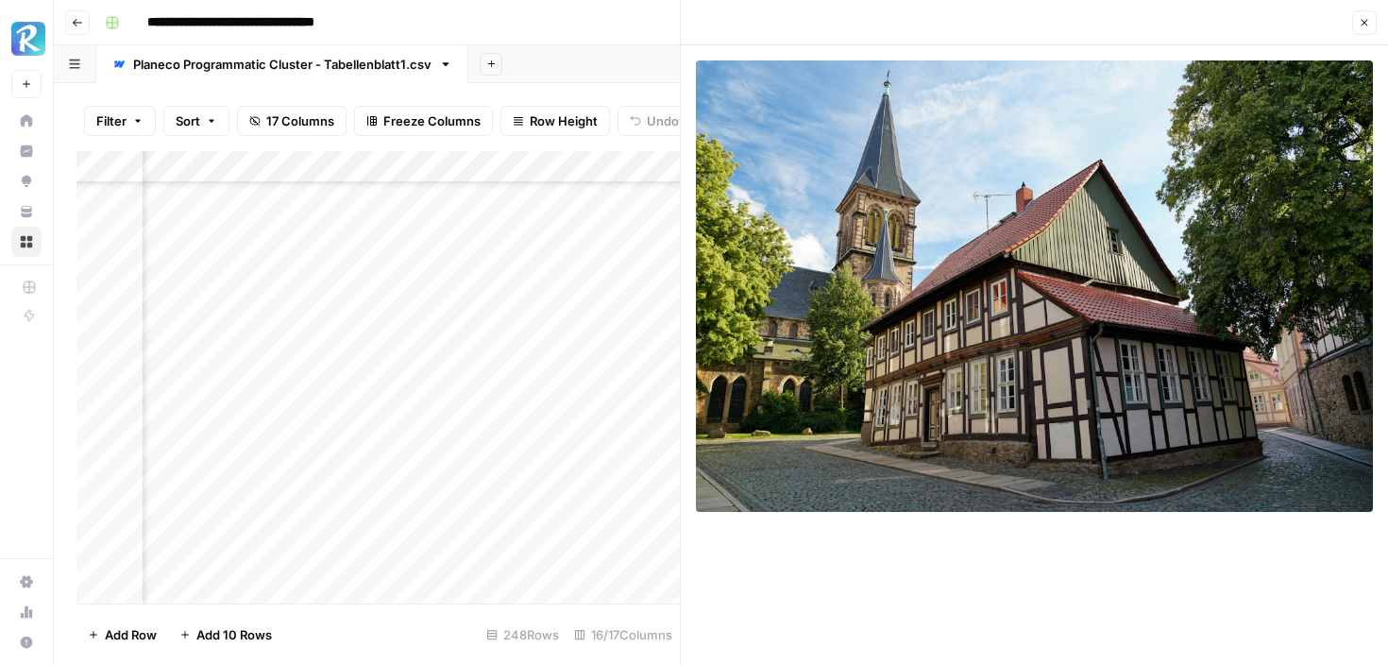 This screenshot has height=665, width=1388. What do you see at coordinates (28, 39) in the screenshot?
I see `img: Radyant Logo` at bounding box center [28, 39].